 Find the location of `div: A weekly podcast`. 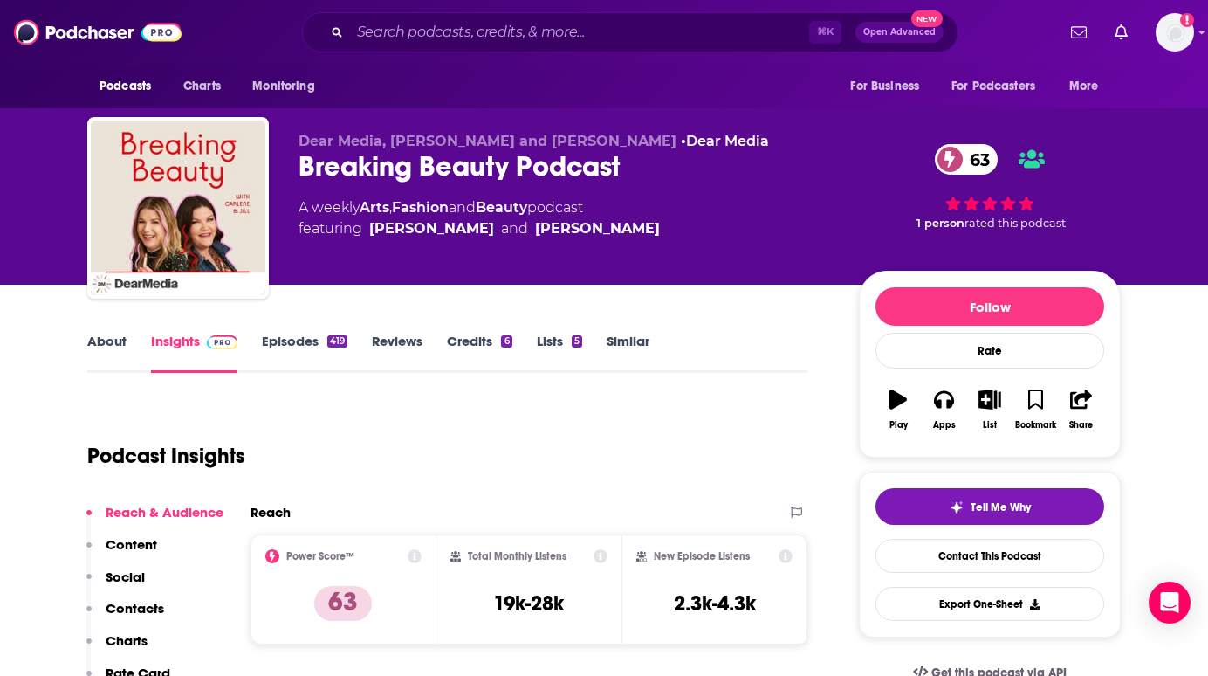

div: A weekly podcast is located at coordinates (479, 218).